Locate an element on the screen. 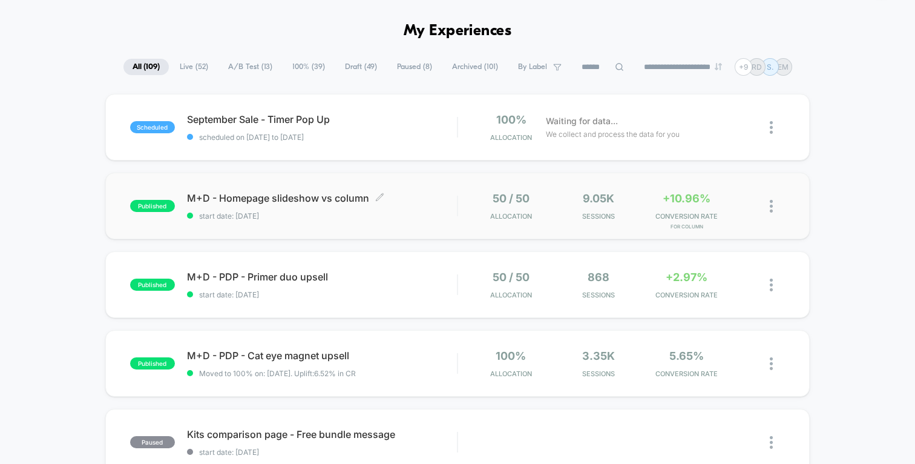  h1: My Experiences is located at coordinates (458, 31).